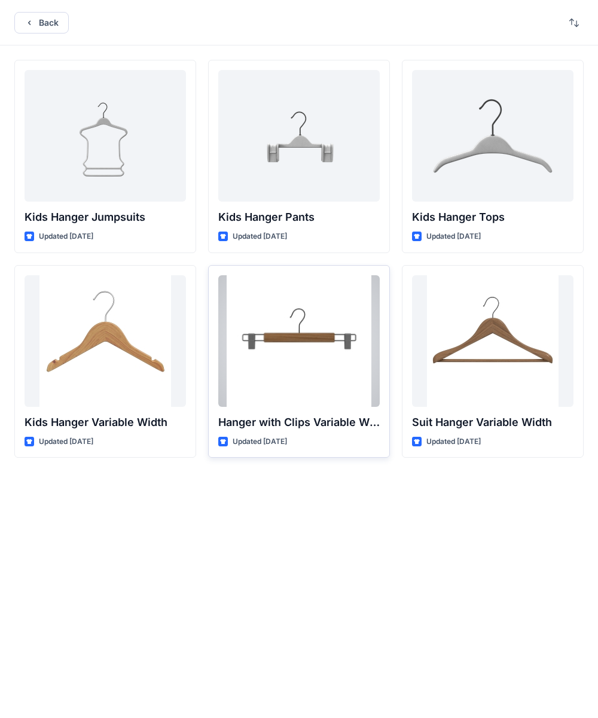  Describe the element at coordinates (299, 422) in the screenshot. I see `p: Hanger with Clips Variable Width` at that location.